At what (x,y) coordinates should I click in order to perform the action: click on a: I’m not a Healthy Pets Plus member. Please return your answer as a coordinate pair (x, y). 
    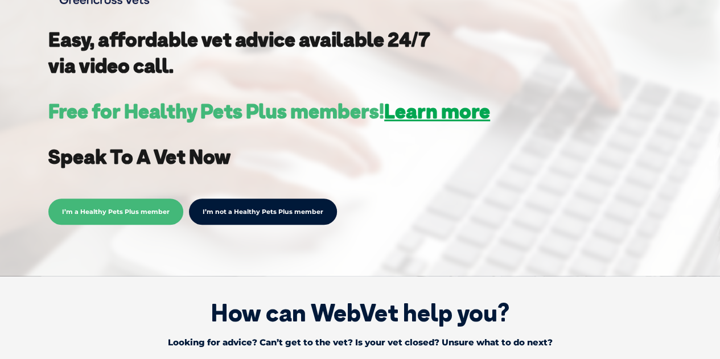
    Looking at the image, I should click on (263, 212).